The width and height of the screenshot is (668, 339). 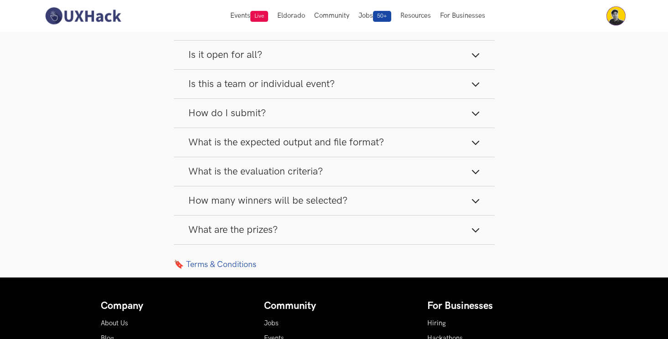 What do you see at coordinates (83, 16) in the screenshot?
I see `img: UXHack-logo.png` at bounding box center [83, 16].